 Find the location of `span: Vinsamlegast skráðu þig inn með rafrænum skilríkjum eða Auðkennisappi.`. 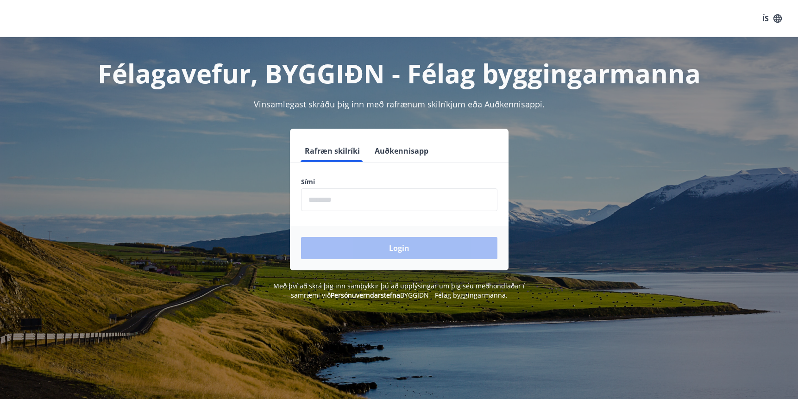

span: Vinsamlegast skráðu þig inn með rafrænum skilríkjum eða Auðkennisappi. is located at coordinates (399, 104).